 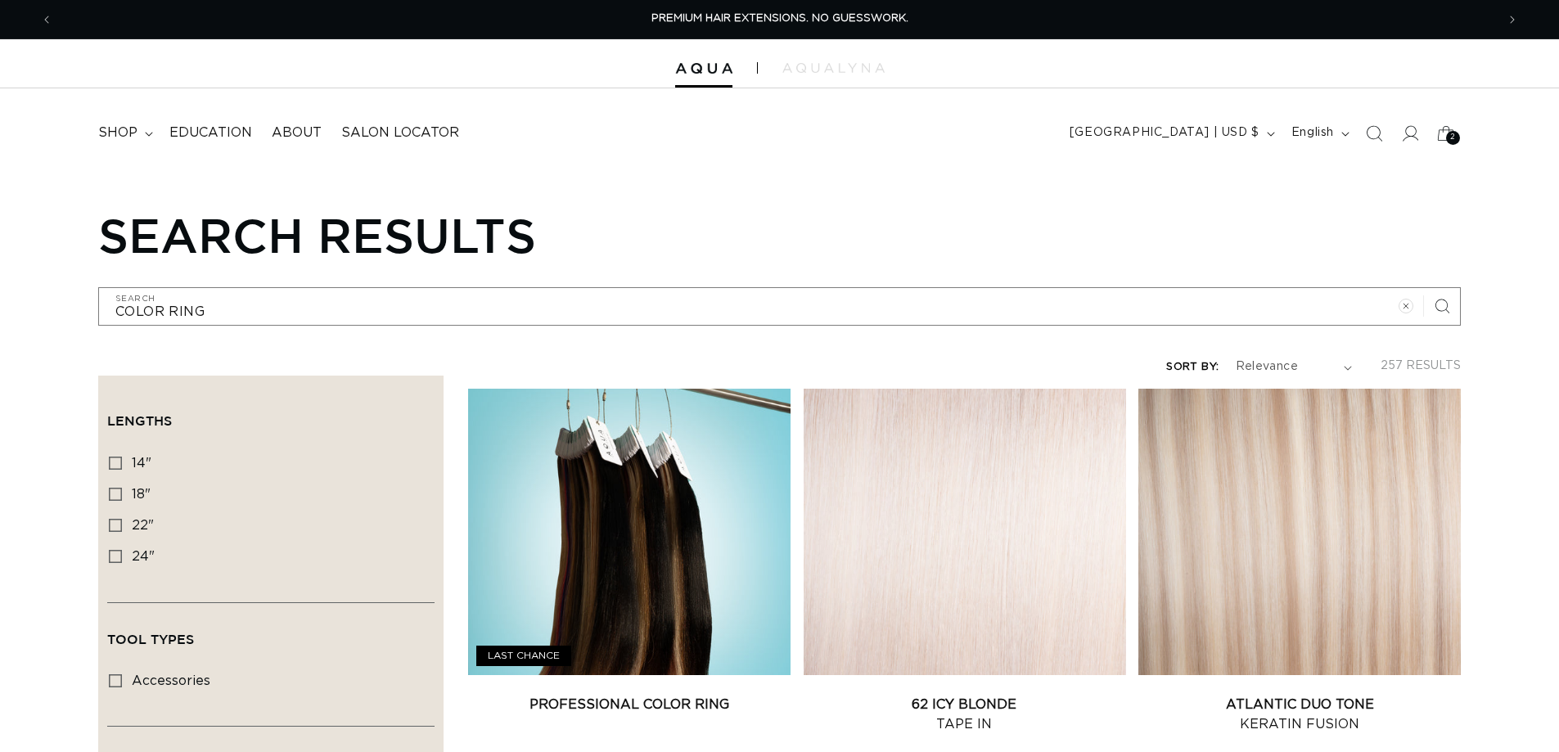 I want to click on a: Atlantic Duo Tone Keratin Fusion, so click(x=1299, y=714).